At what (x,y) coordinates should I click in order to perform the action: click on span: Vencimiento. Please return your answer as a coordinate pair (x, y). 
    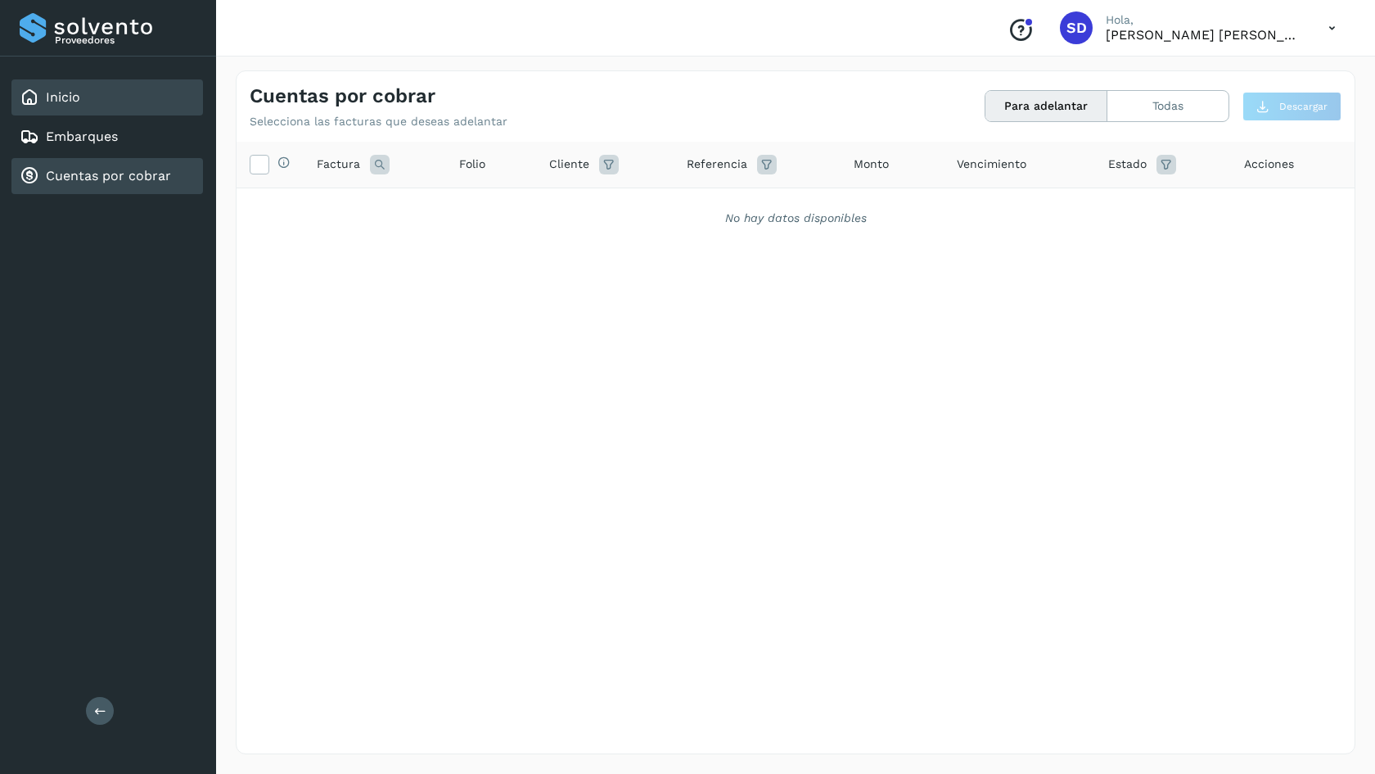
    Looking at the image, I should click on (991, 164).